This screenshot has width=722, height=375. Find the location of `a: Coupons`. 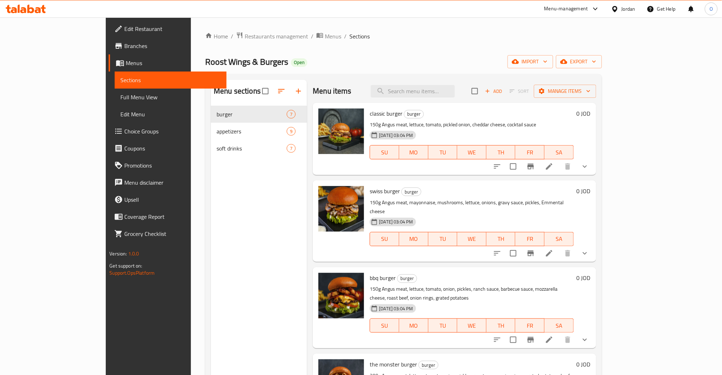

a: Coupons is located at coordinates (167, 149).